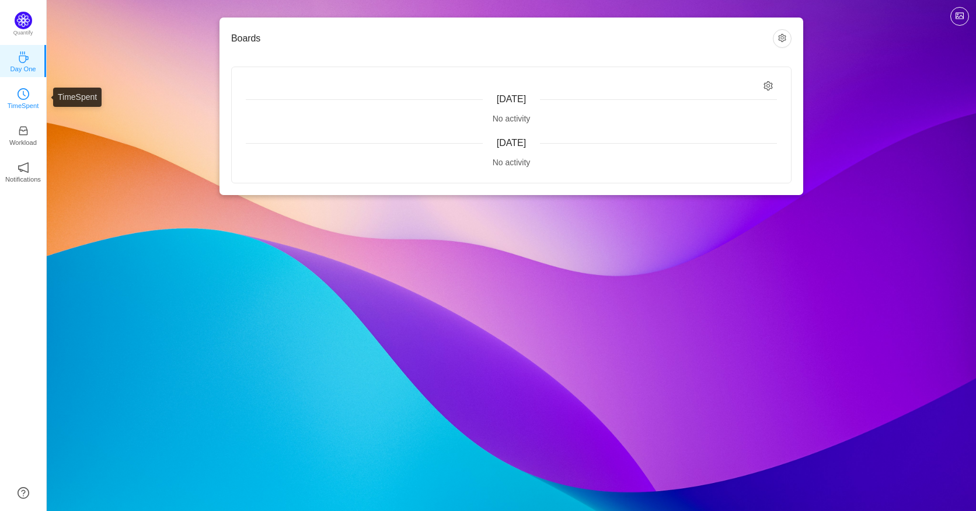  Describe the element at coordinates (23, 33) in the screenshot. I see `p: Quantify` at that location.